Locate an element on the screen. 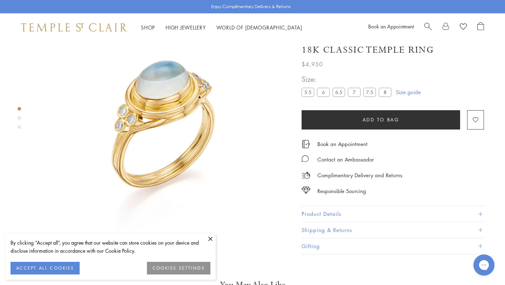 Image resolution: width=505 pixels, height=285 pixels. div: Product gallery navigation is located at coordinates (19, 120).